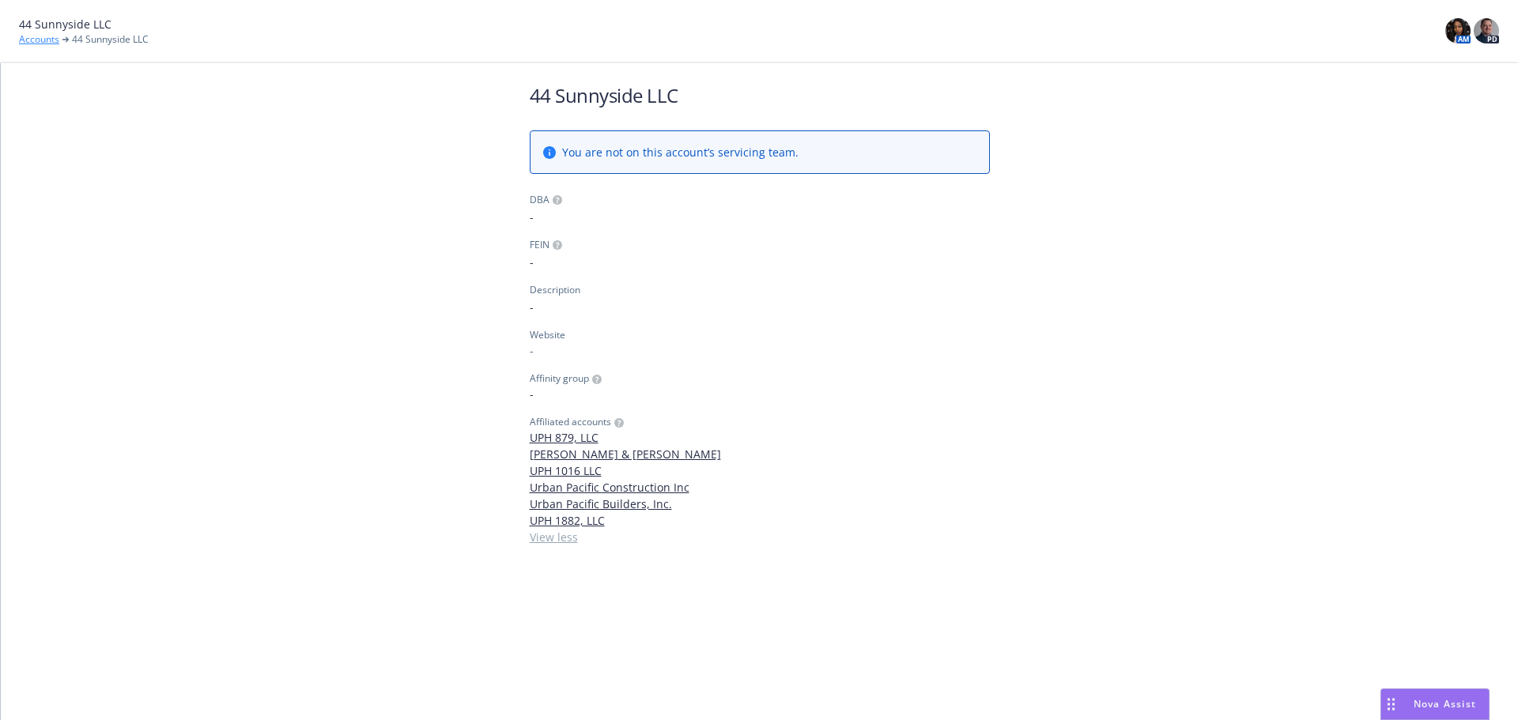 This screenshot has width=1518, height=720. What do you see at coordinates (760, 95) in the screenshot?
I see `h1: 44 Sunnyside LLC` at bounding box center [760, 95].